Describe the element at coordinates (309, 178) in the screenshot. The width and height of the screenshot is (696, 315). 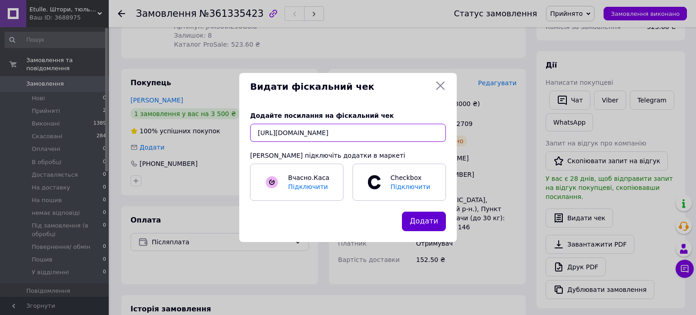
I see `span: Вчасно.Каса` at that location.